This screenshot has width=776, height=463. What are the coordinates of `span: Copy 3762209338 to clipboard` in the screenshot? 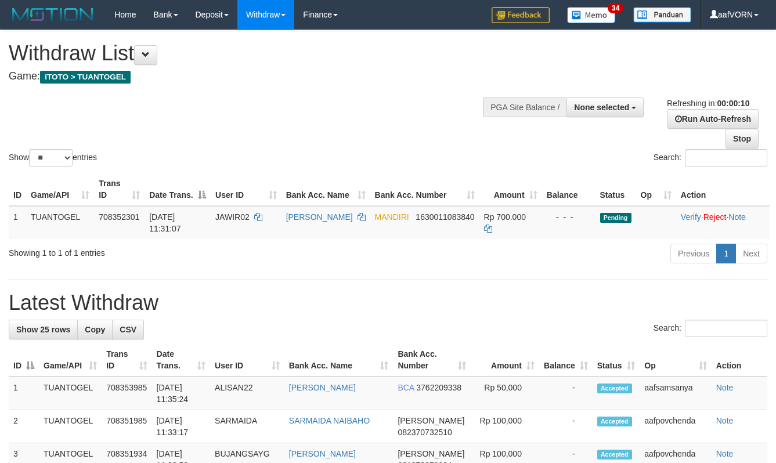 It's located at (439, 388).